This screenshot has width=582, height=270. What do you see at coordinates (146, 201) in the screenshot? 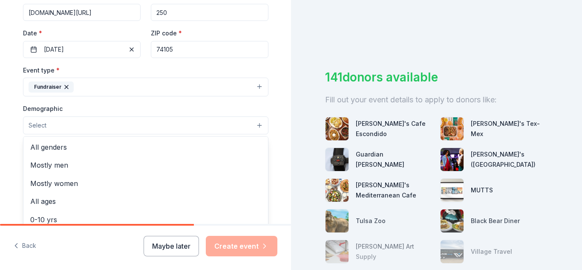
I see `span: All ages` at bounding box center [146, 201].